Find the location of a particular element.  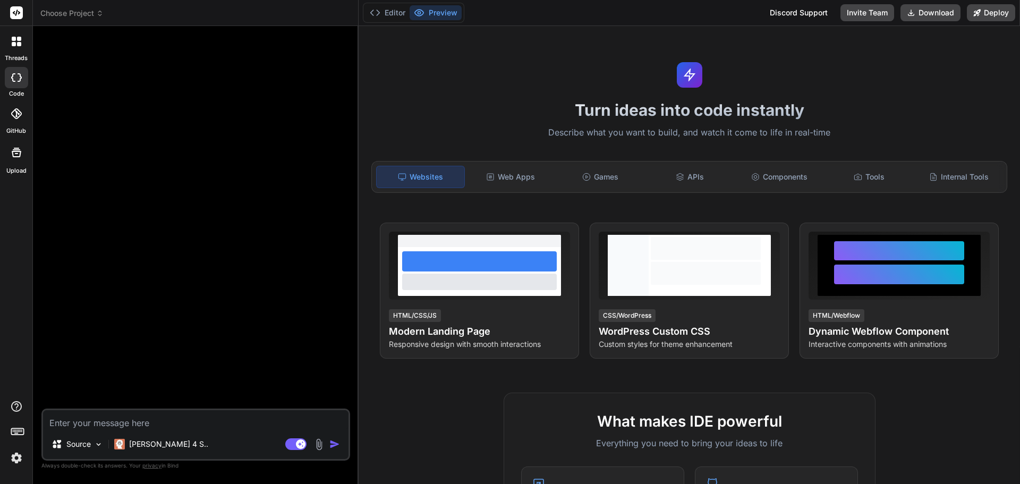

div: Games is located at coordinates (600, 177).